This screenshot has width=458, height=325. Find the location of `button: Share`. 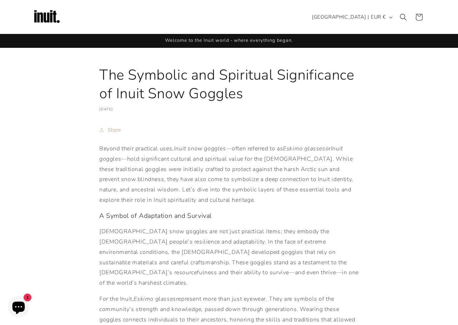

button: Share is located at coordinates (111, 130).